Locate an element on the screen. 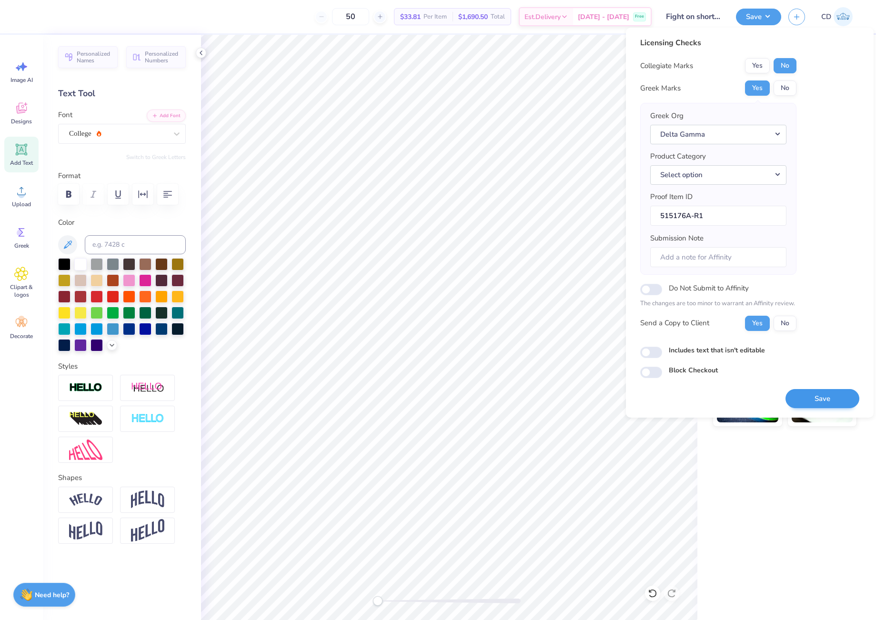 The width and height of the screenshot is (876, 620). span: Personalized Numbers is located at coordinates (162, 57).